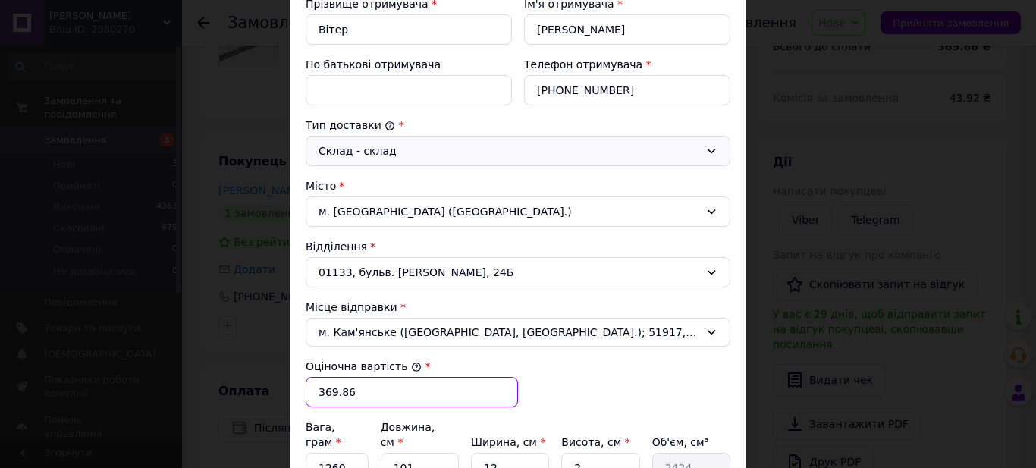 The image size is (1036, 468). I want to click on label: Ширина, см, so click(508, 442).